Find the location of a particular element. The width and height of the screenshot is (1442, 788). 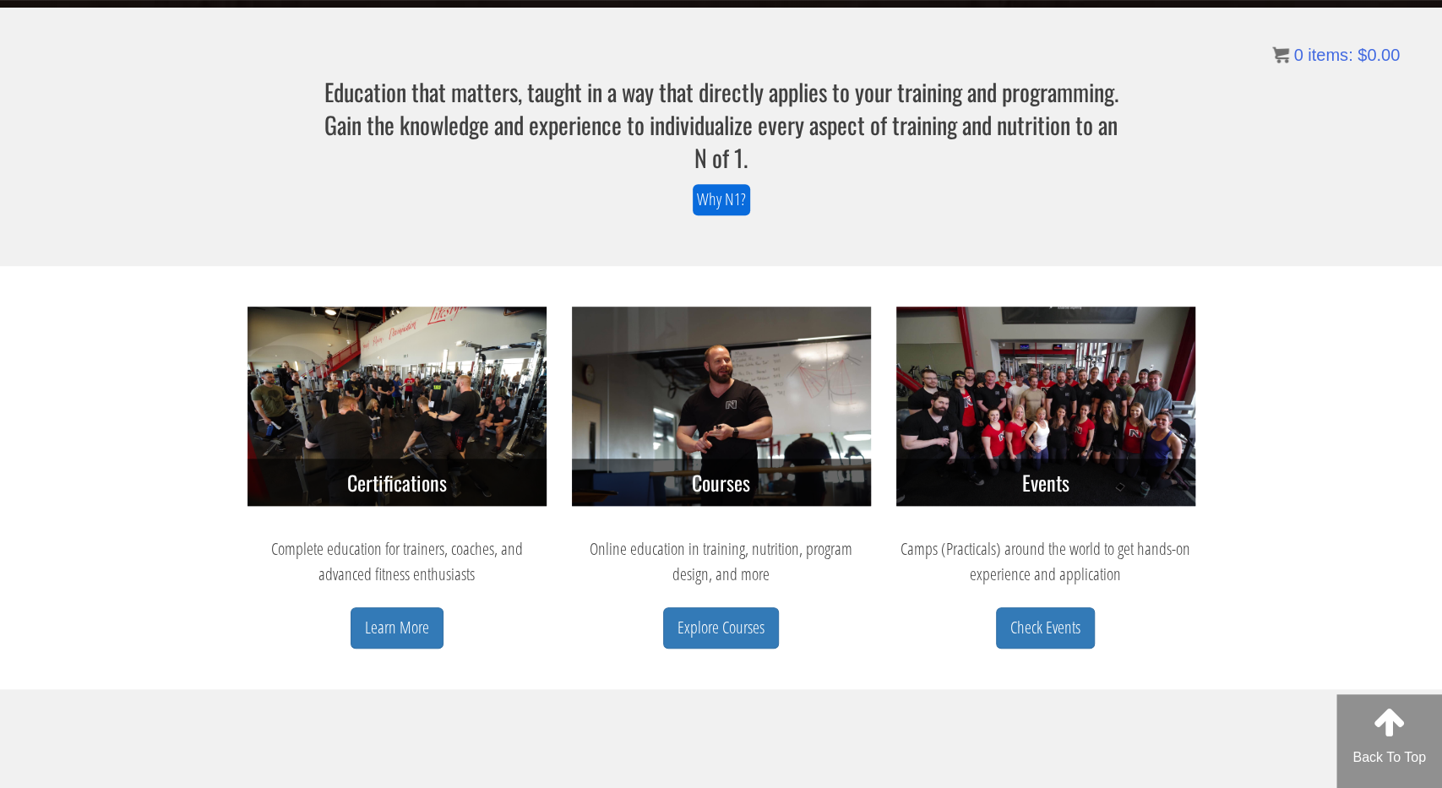

img: icon11.png is located at coordinates (1280, 55).